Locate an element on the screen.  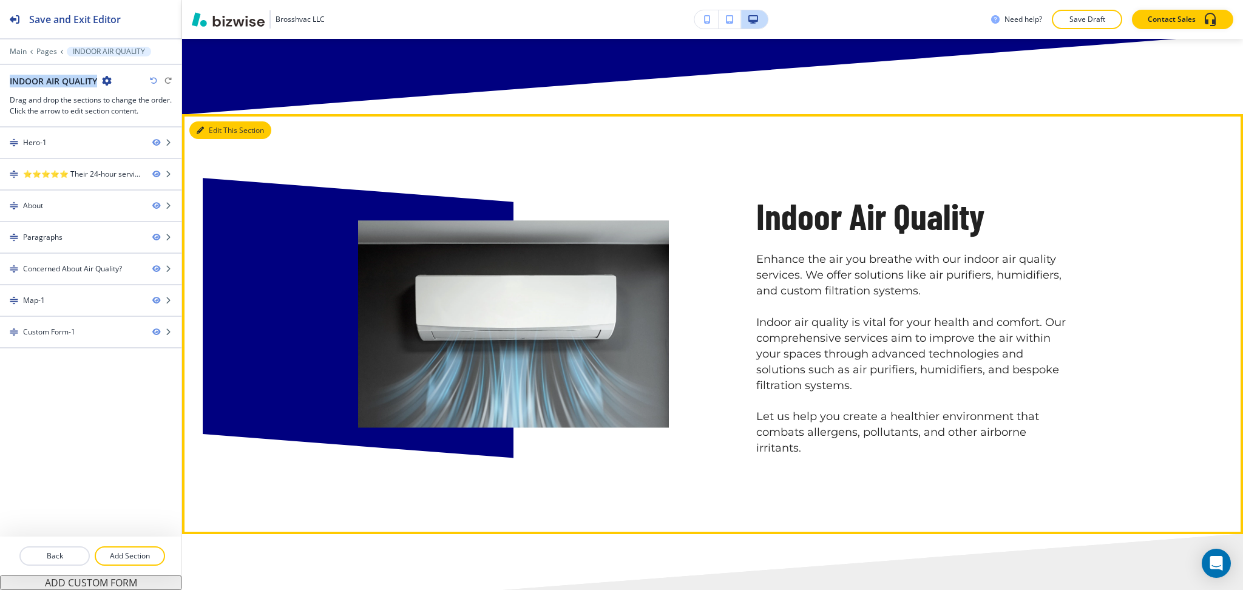
p: Enhance the air you breathe with our indoor air quality services. We offer solutions like air pur... is located at coordinates (912, 276).